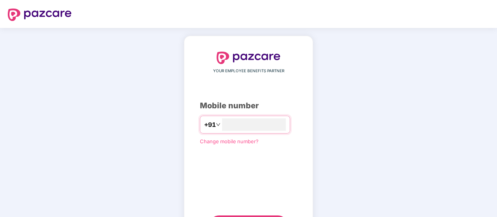 Image resolution: width=497 pixels, height=217 pixels. Describe the element at coordinates (229, 141) in the screenshot. I see `a: Change mobile number?` at that location.